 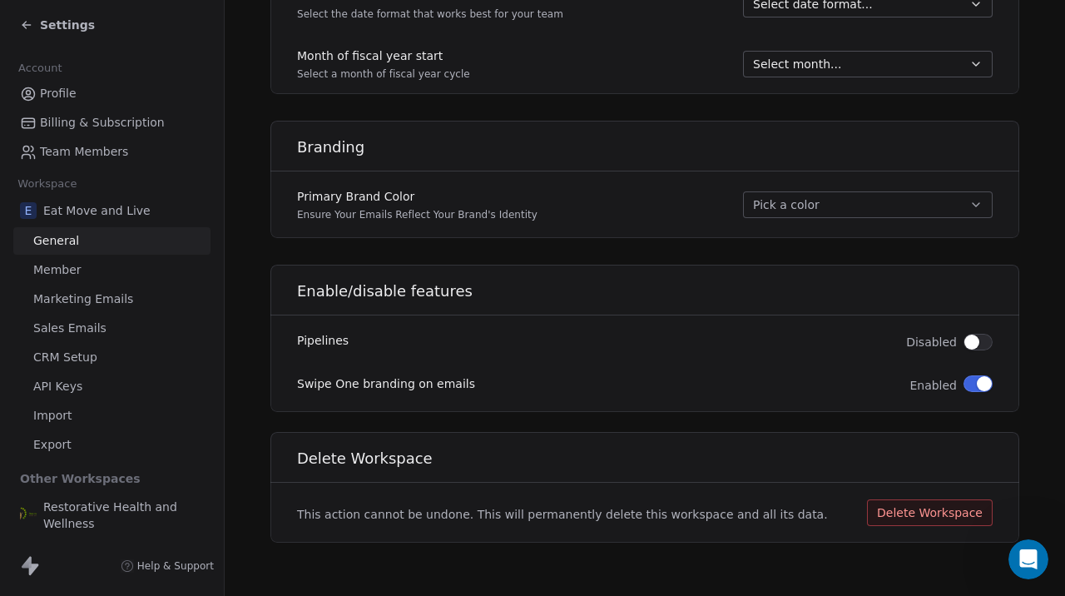 What do you see at coordinates (84, 151) in the screenshot?
I see `span: Team Members` at bounding box center [84, 151].